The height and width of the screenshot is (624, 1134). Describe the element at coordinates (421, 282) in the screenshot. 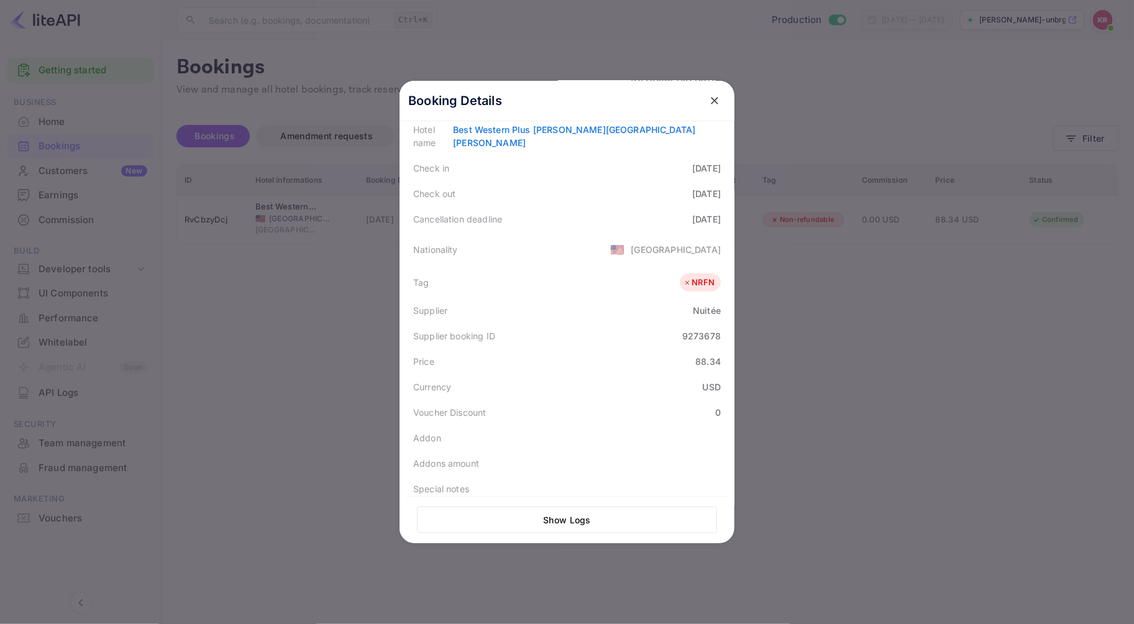

I see `div: Tag` at that location.